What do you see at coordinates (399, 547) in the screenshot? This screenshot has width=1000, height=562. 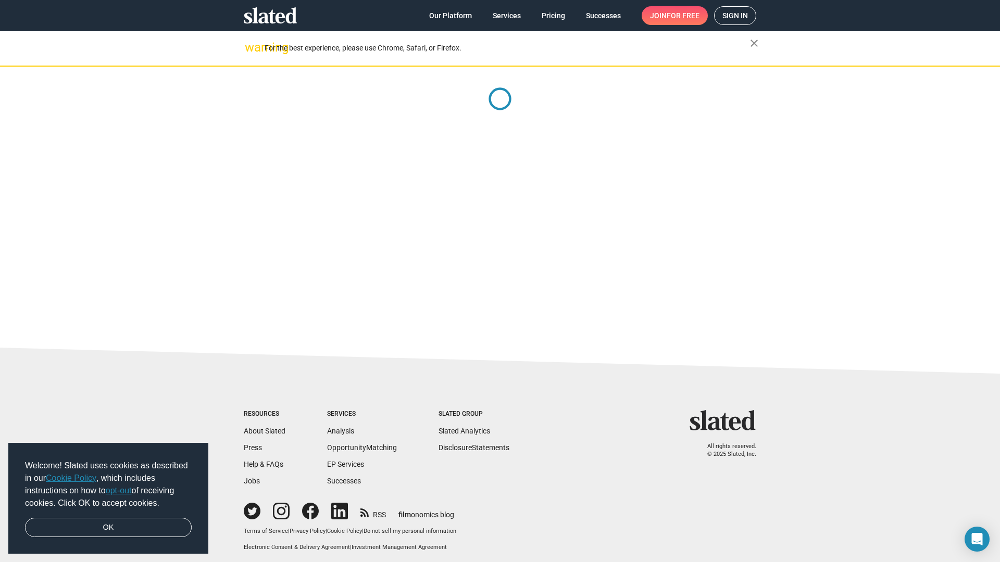 I see `a: Investment Management Agreement` at bounding box center [399, 547].